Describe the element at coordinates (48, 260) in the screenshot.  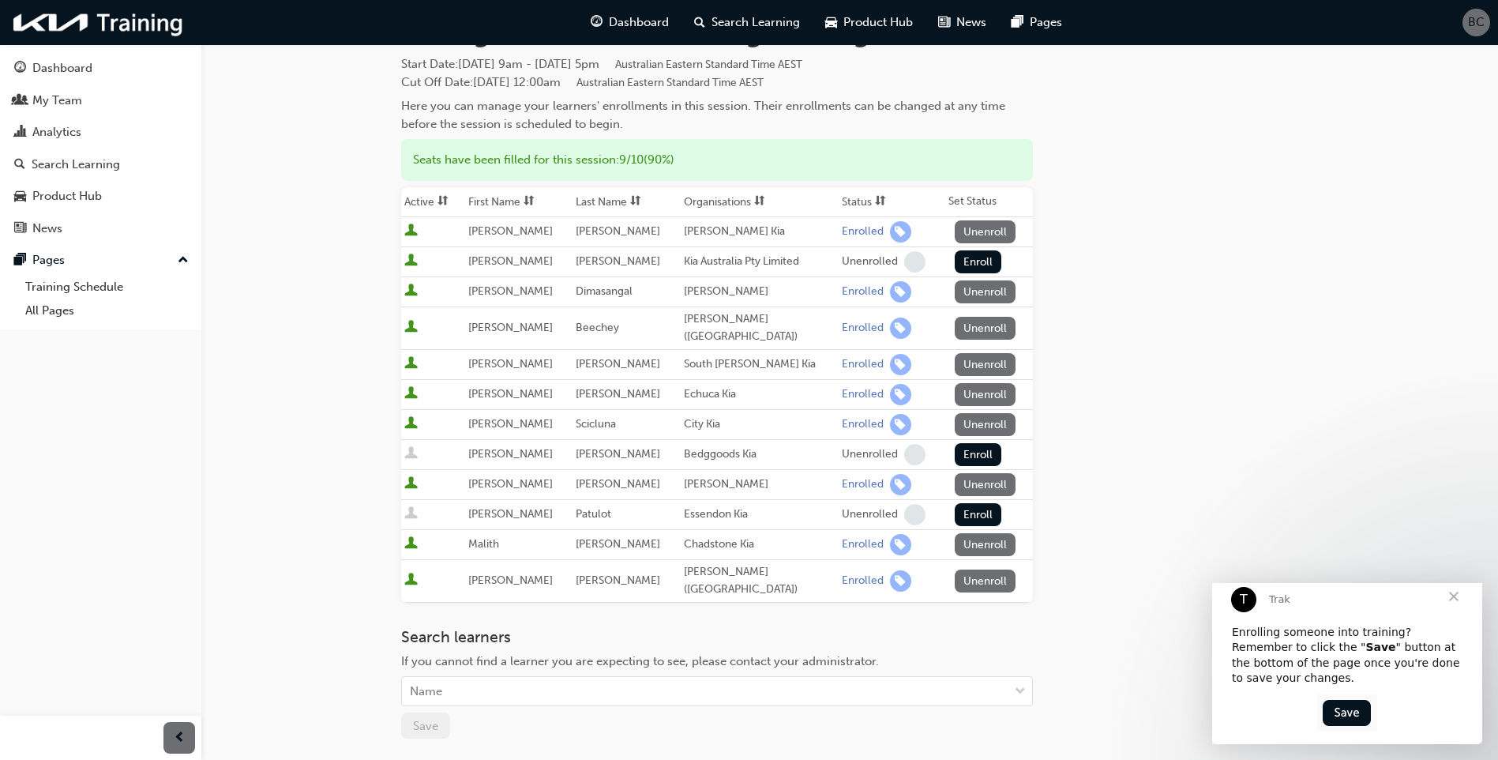
I see `div: Pages` at that location.